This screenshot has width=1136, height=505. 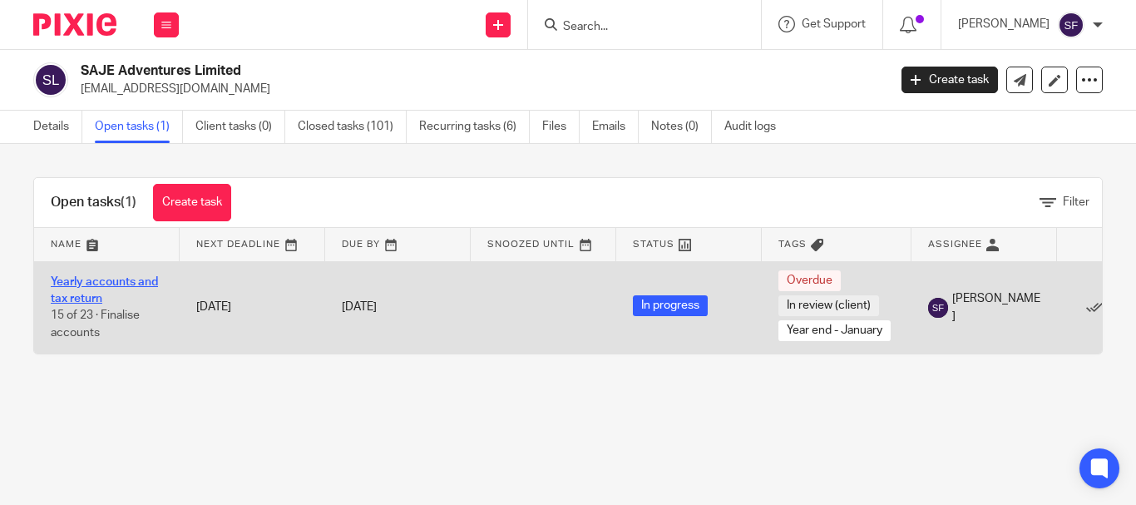 I want to click on span: Get Support, so click(x=833, y=24).